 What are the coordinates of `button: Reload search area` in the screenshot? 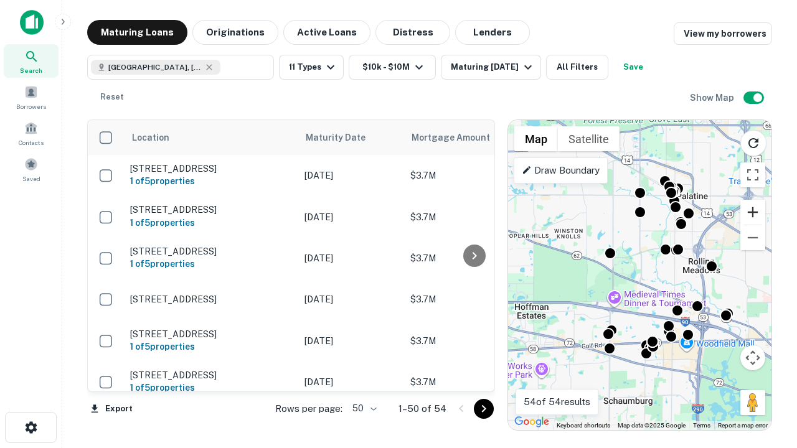 It's located at (753, 143).